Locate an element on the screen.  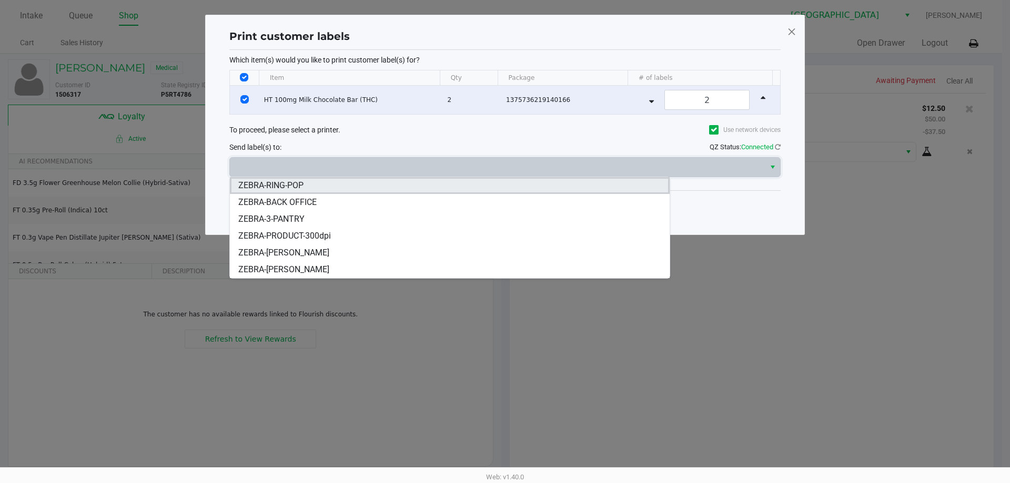
button: Select is located at coordinates (772, 167).